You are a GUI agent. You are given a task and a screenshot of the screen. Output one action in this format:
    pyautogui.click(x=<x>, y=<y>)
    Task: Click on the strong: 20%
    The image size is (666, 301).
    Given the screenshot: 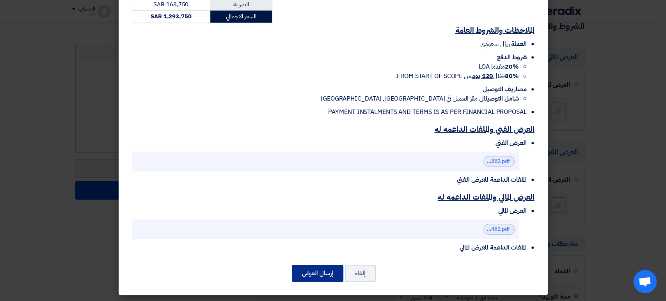 What is the action you would take?
    pyautogui.click(x=512, y=67)
    